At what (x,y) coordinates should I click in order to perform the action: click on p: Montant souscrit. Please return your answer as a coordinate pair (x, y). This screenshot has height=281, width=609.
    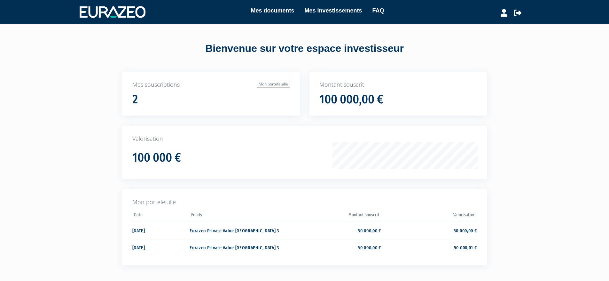
    Looking at the image, I should click on (398, 85).